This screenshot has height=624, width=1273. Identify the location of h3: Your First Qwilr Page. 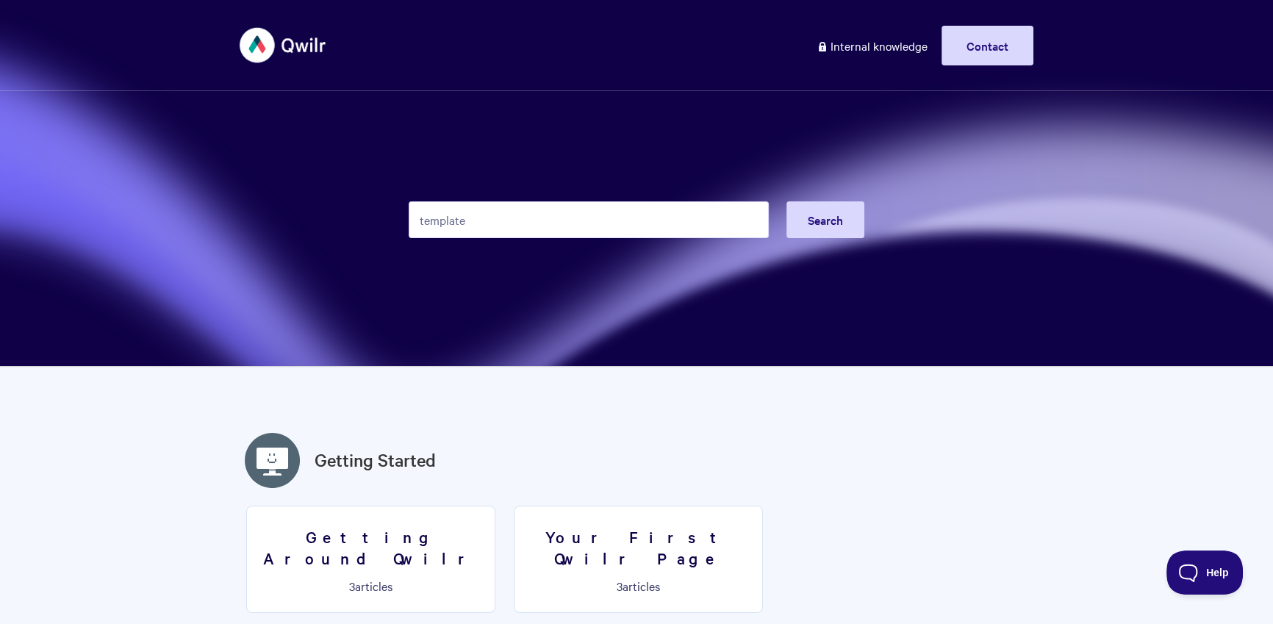
(638, 547).